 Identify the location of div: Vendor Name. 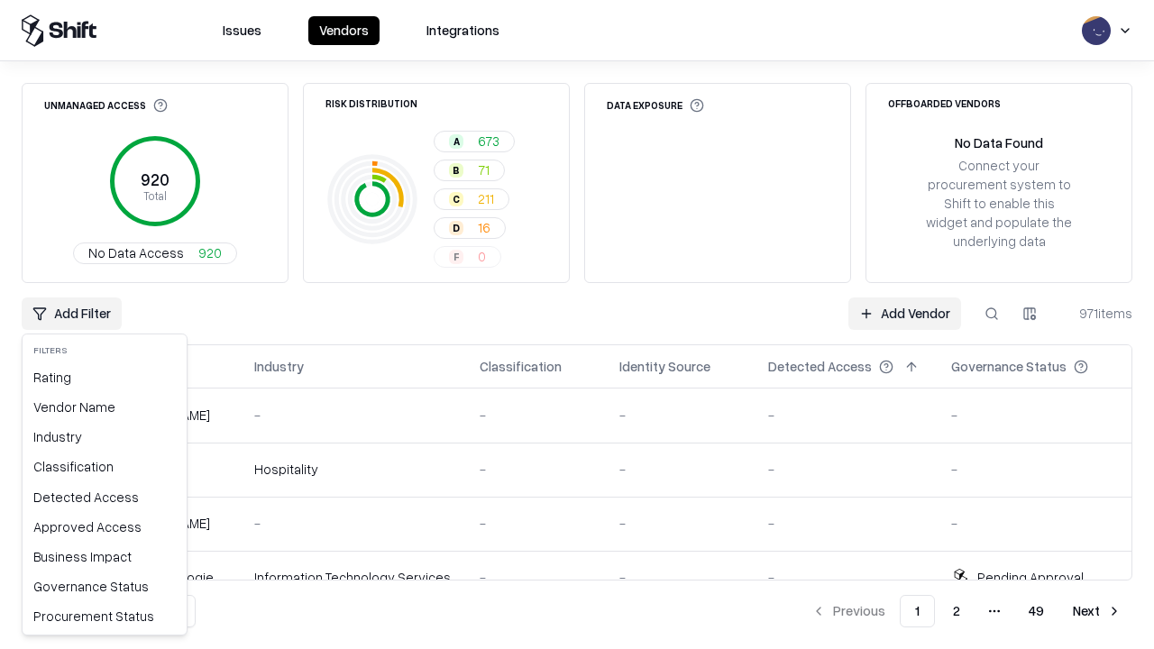
(105, 407).